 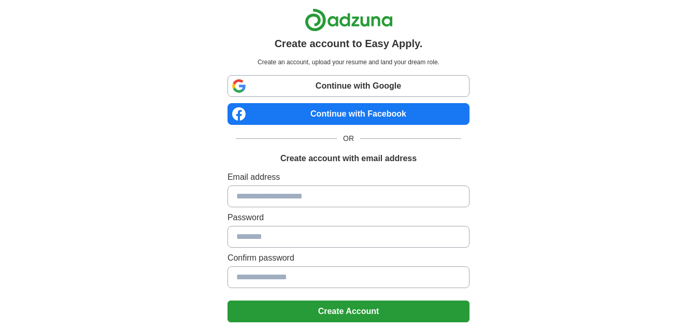 I want to click on button: Create Account, so click(x=348, y=311).